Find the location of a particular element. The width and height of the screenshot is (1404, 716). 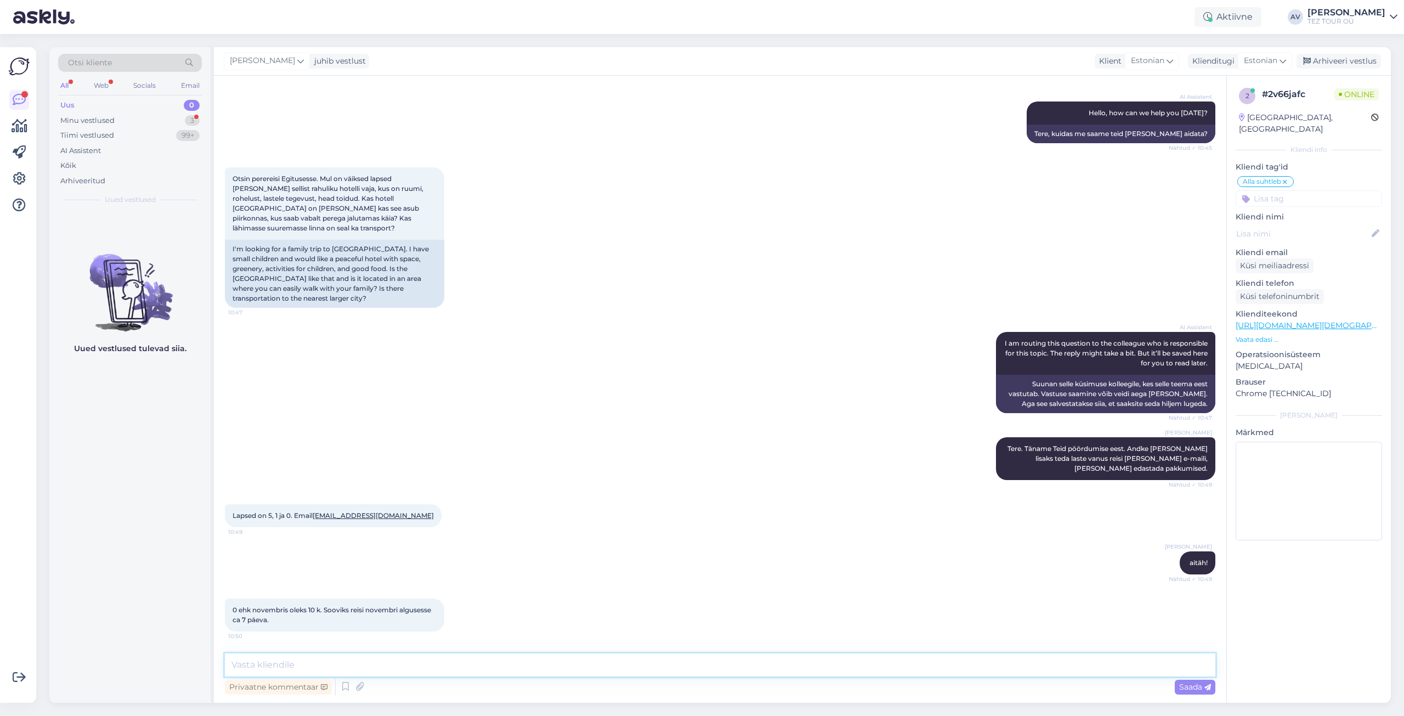

div: AV is located at coordinates (1295, 17).